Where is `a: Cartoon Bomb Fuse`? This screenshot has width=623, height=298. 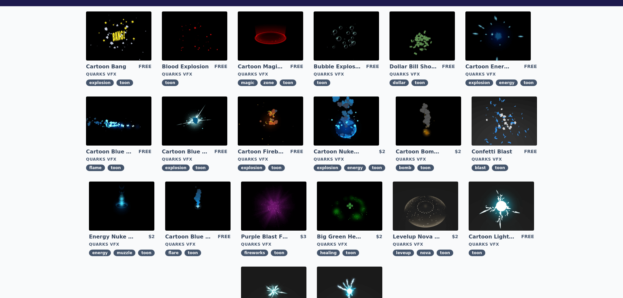 a: Cartoon Bomb Fuse is located at coordinates (419, 152).